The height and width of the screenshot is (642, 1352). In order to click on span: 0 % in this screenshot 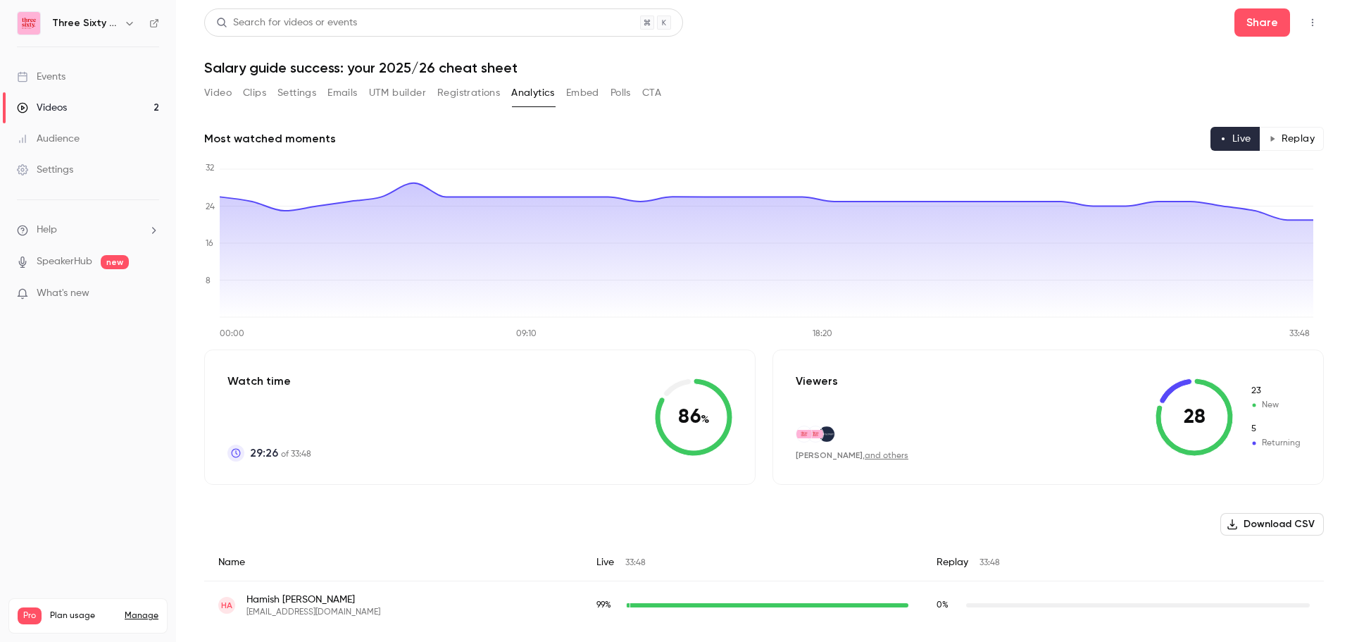, I will do `click(942, 605)`.